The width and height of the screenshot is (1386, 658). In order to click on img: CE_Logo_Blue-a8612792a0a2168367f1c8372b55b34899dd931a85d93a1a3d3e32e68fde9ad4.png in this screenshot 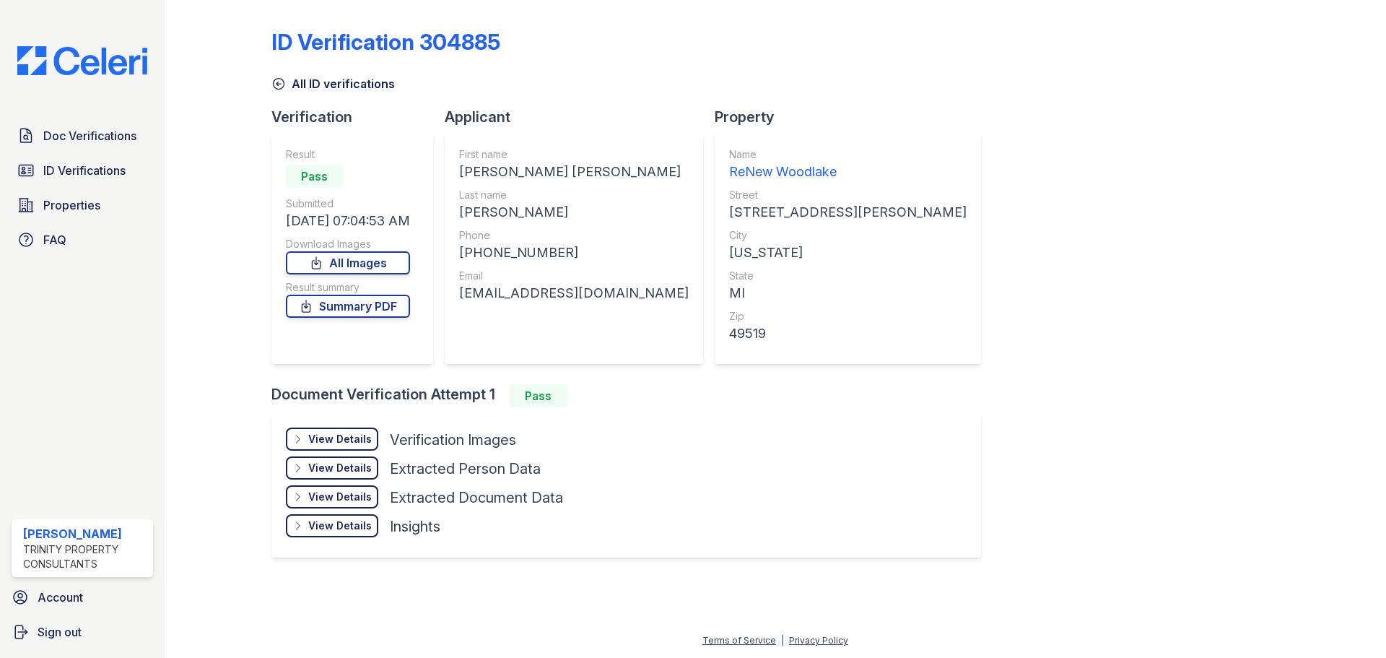, I will do `click(82, 61)`.